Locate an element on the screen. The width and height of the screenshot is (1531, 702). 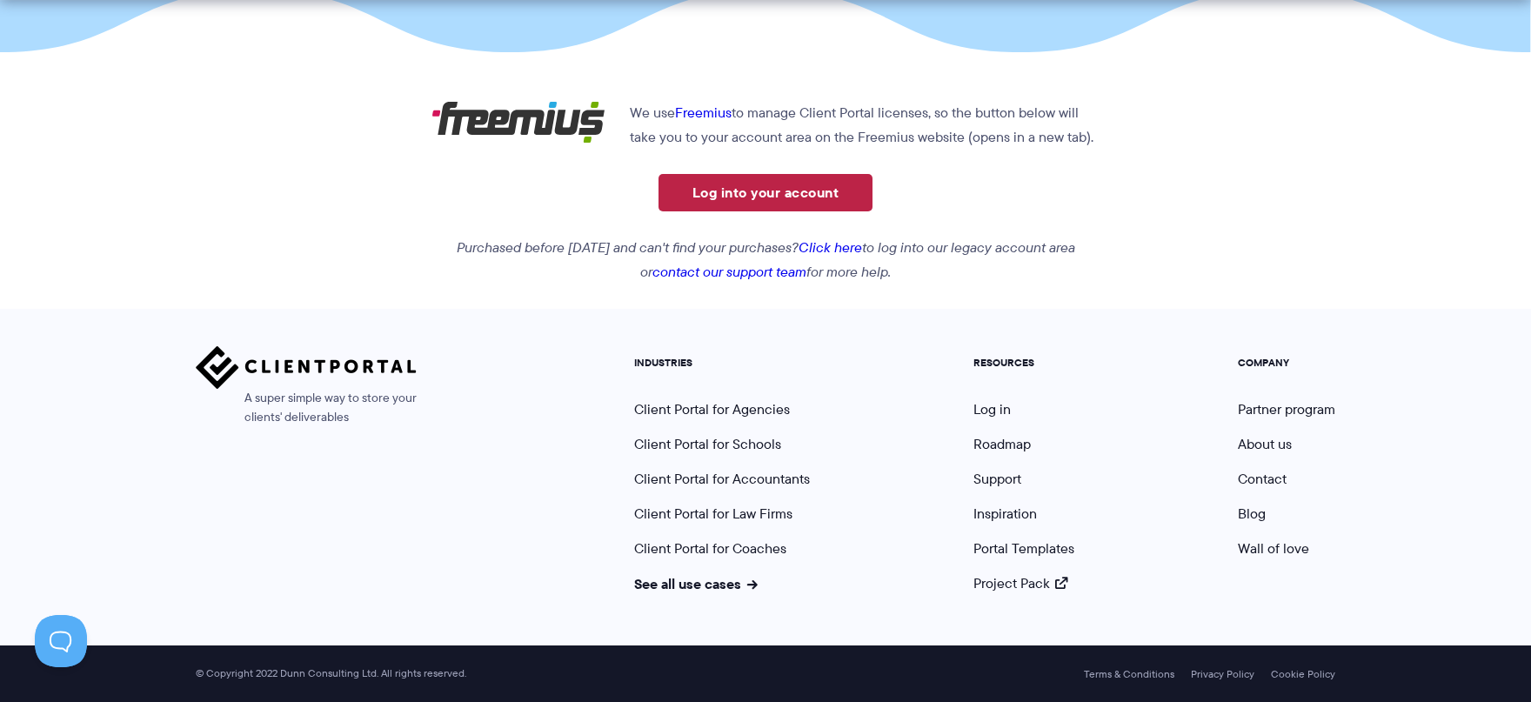
a: contact our support team is located at coordinates (729, 271).